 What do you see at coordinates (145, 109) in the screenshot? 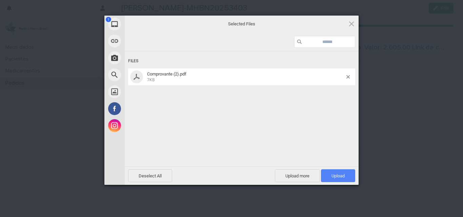
I see `div: Facebook` at bounding box center [145, 109].